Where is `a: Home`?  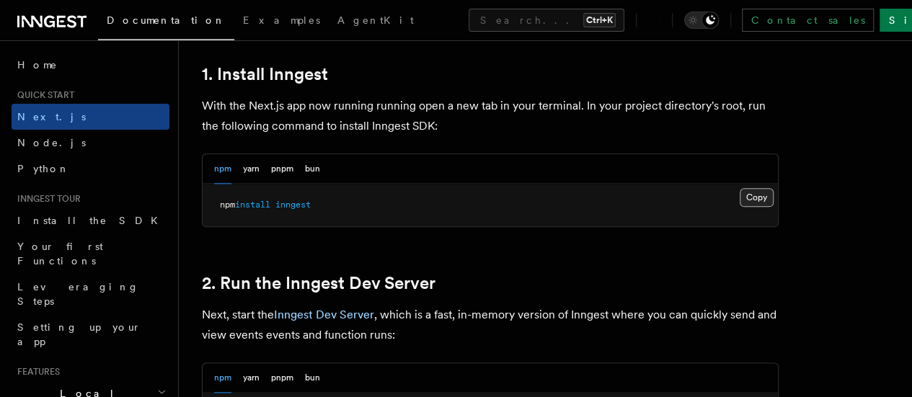 a: Home is located at coordinates (90, 65).